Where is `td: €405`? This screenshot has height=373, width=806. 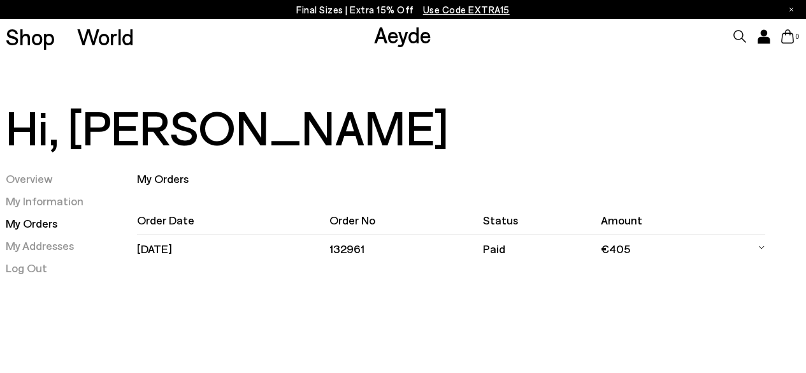 td: €405 is located at coordinates (670, 248).